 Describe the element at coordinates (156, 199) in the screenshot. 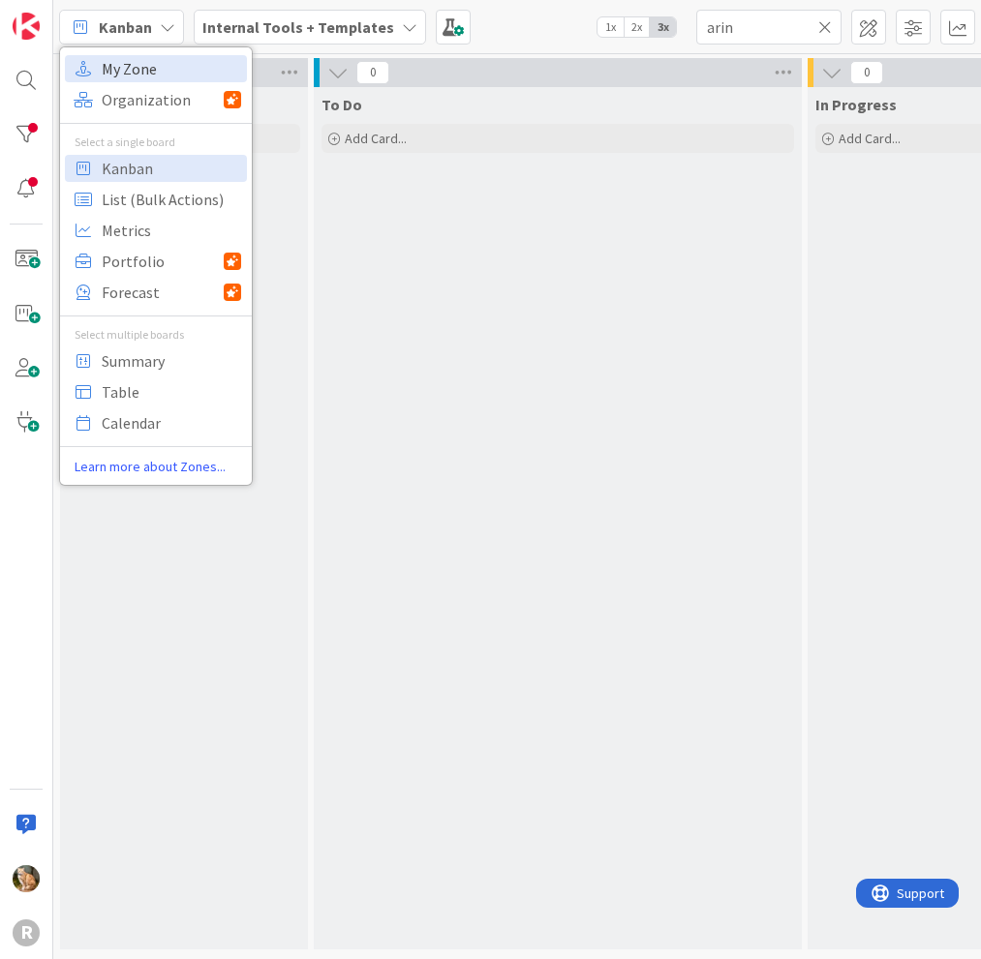

I see `a: List (Bulk Actions)` at that location.